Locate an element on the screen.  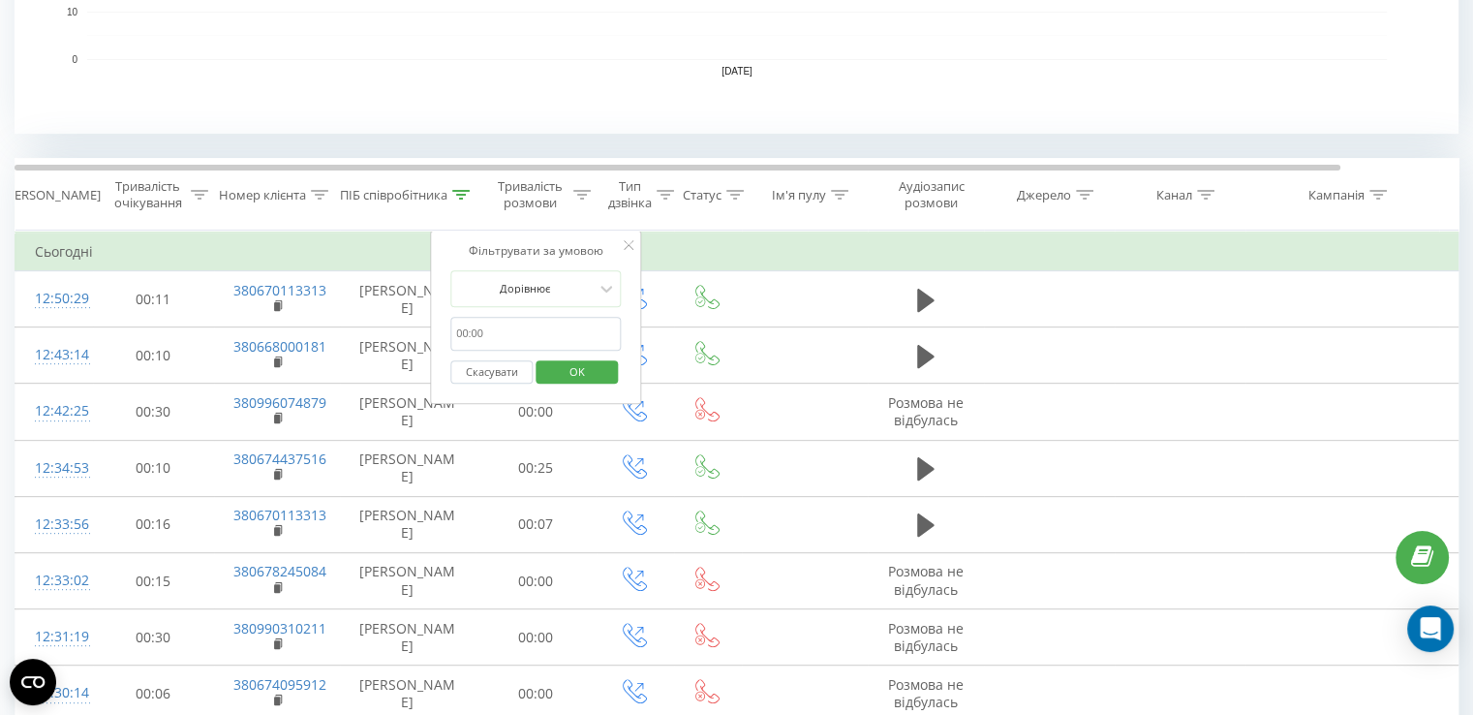
td: 00:16 is located at coordinates (153, 524).